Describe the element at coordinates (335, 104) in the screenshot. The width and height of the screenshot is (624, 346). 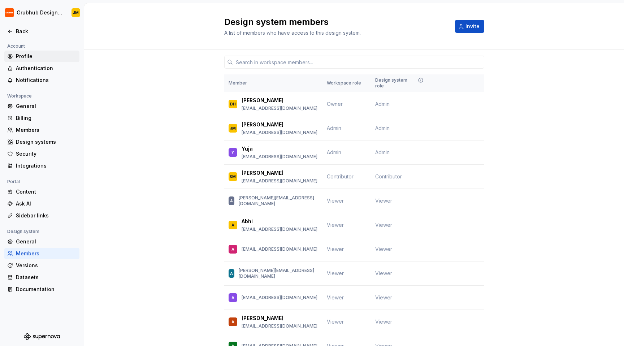
I see `span: Owner` at that location.